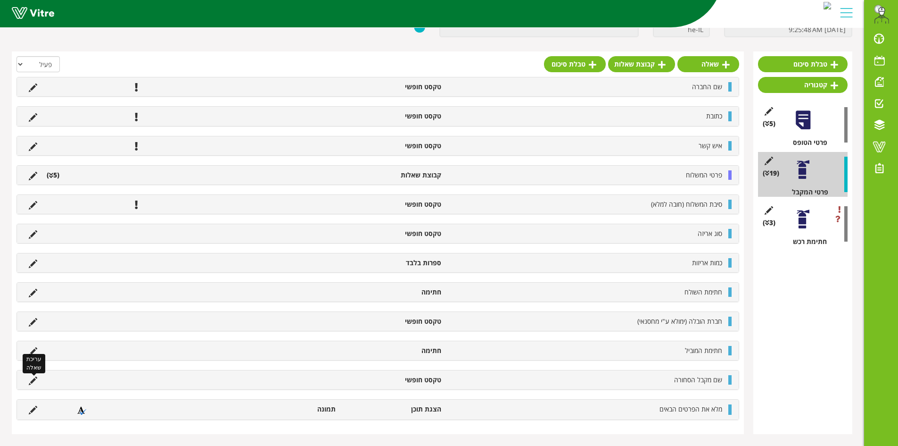  I want to click on a: שאלה, so click(708, 64).